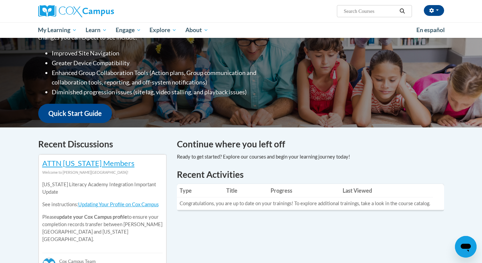  Describe the element at coordinates (197, 30) in the screenshot. I see `a: About` at that location.